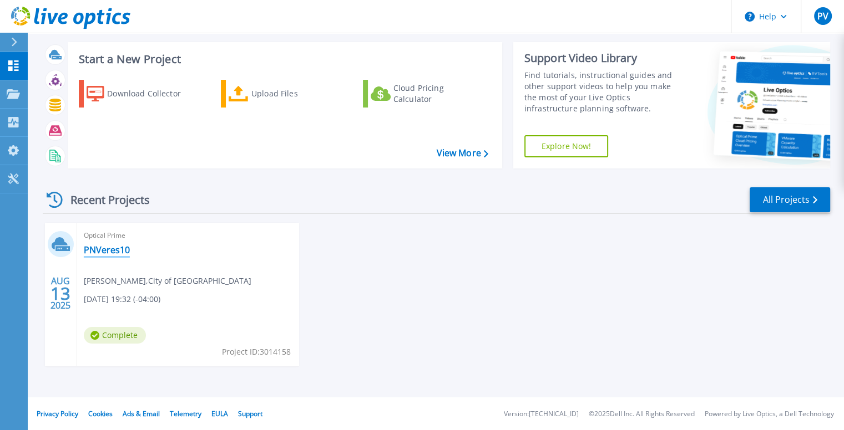  I want to click on span: PV, so click(822, 16).